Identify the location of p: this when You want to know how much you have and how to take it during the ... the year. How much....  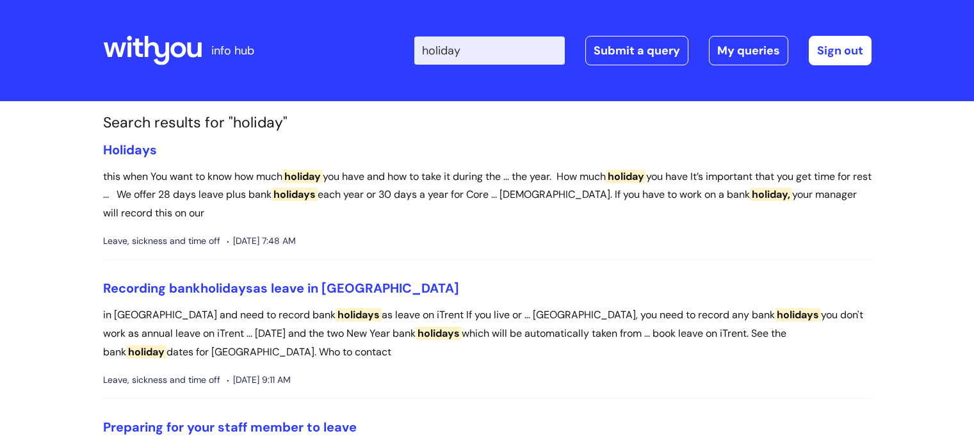
(487, 195).